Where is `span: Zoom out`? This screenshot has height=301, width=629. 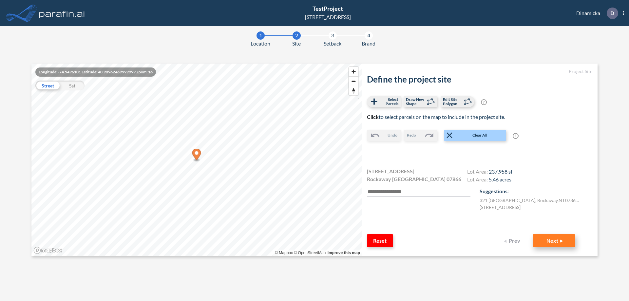 span: Zoom out is located at coordinates (353, 81).